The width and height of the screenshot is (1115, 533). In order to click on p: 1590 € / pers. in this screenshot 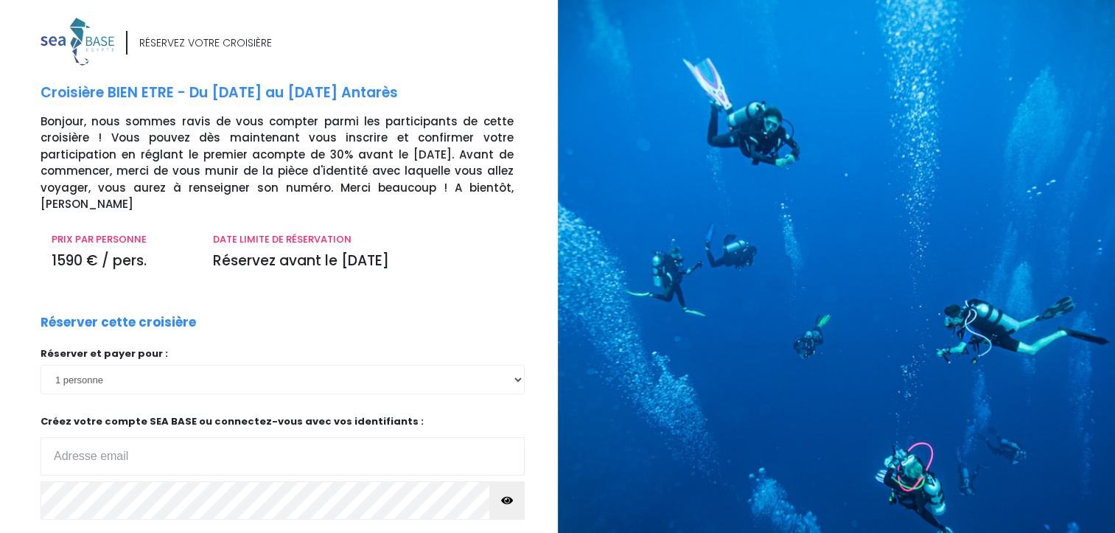, I will do `click(121, 261)`.